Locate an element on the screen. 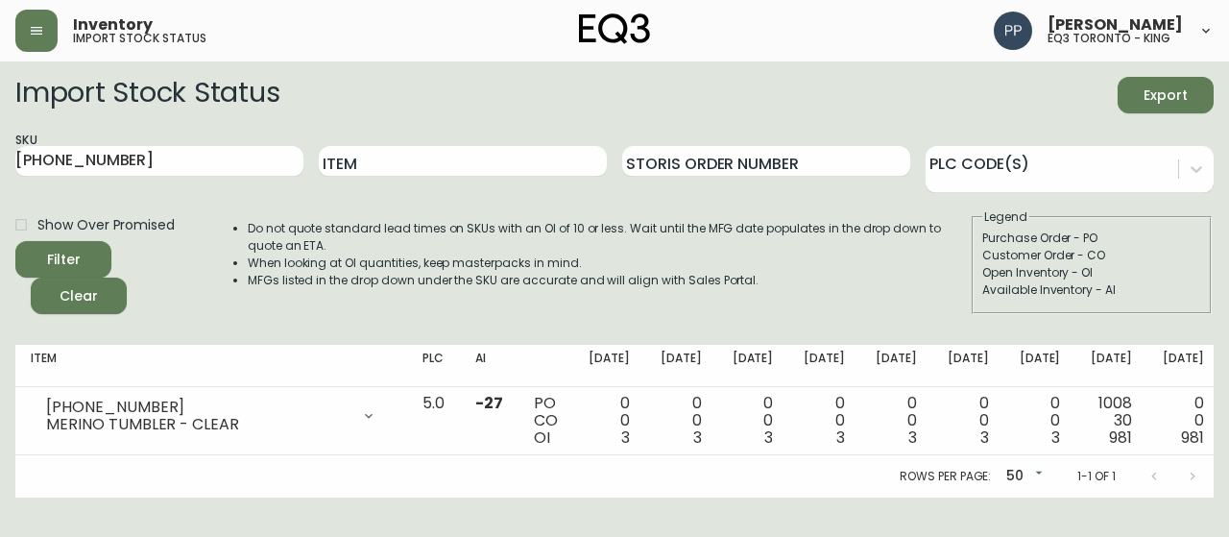 The width and height of the screenshot is (1229, 537). div: Customer Order - CO is located at coordinates (1092, 255).